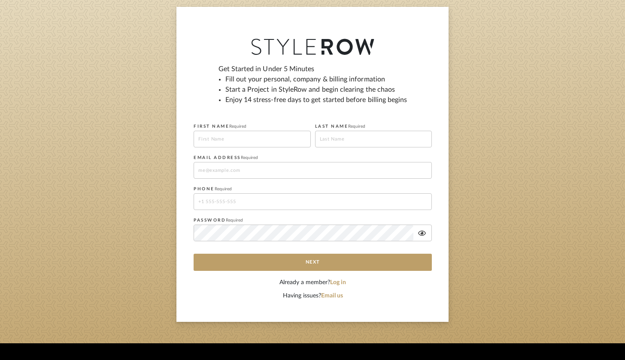 Image resolution: width=625 pixels, height=360 pixels. I want to click on input: +1 555-555-555, so click(312, 202).